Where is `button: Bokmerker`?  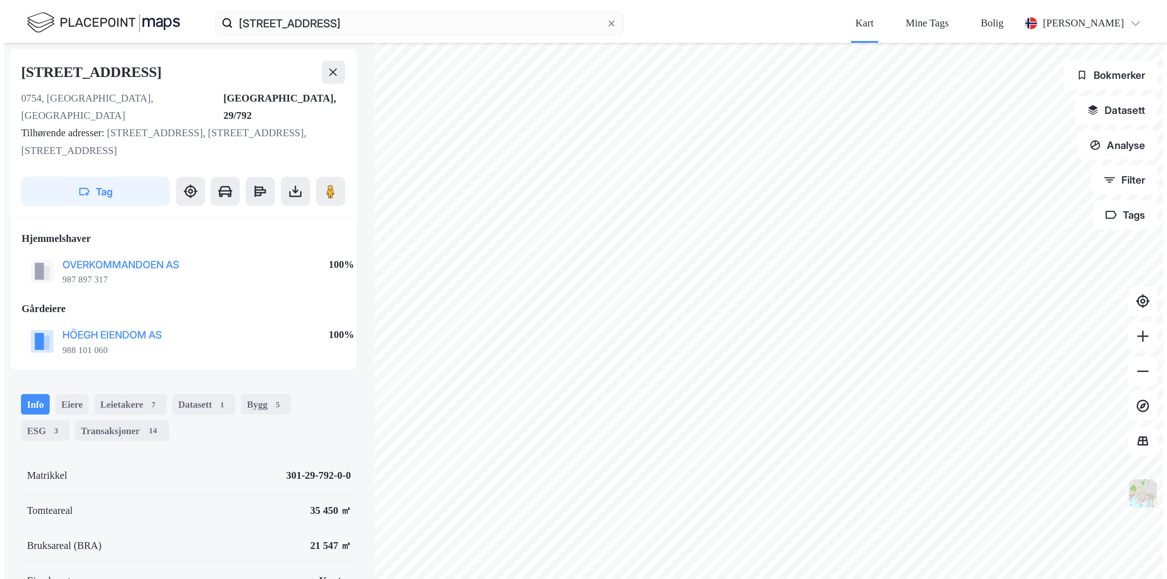
button: Bokmerker is located at coordinates (1110, 75).